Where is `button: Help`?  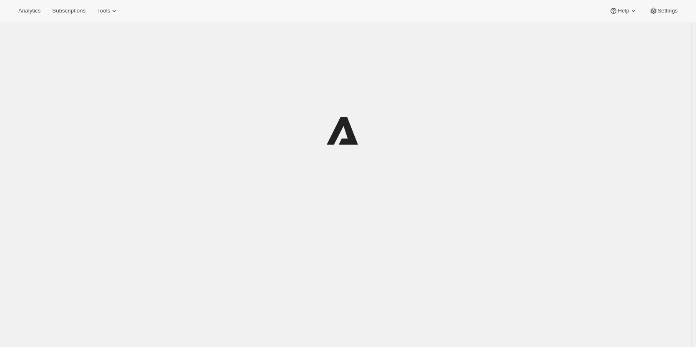 button: Help is located at coordinates (623, 11).